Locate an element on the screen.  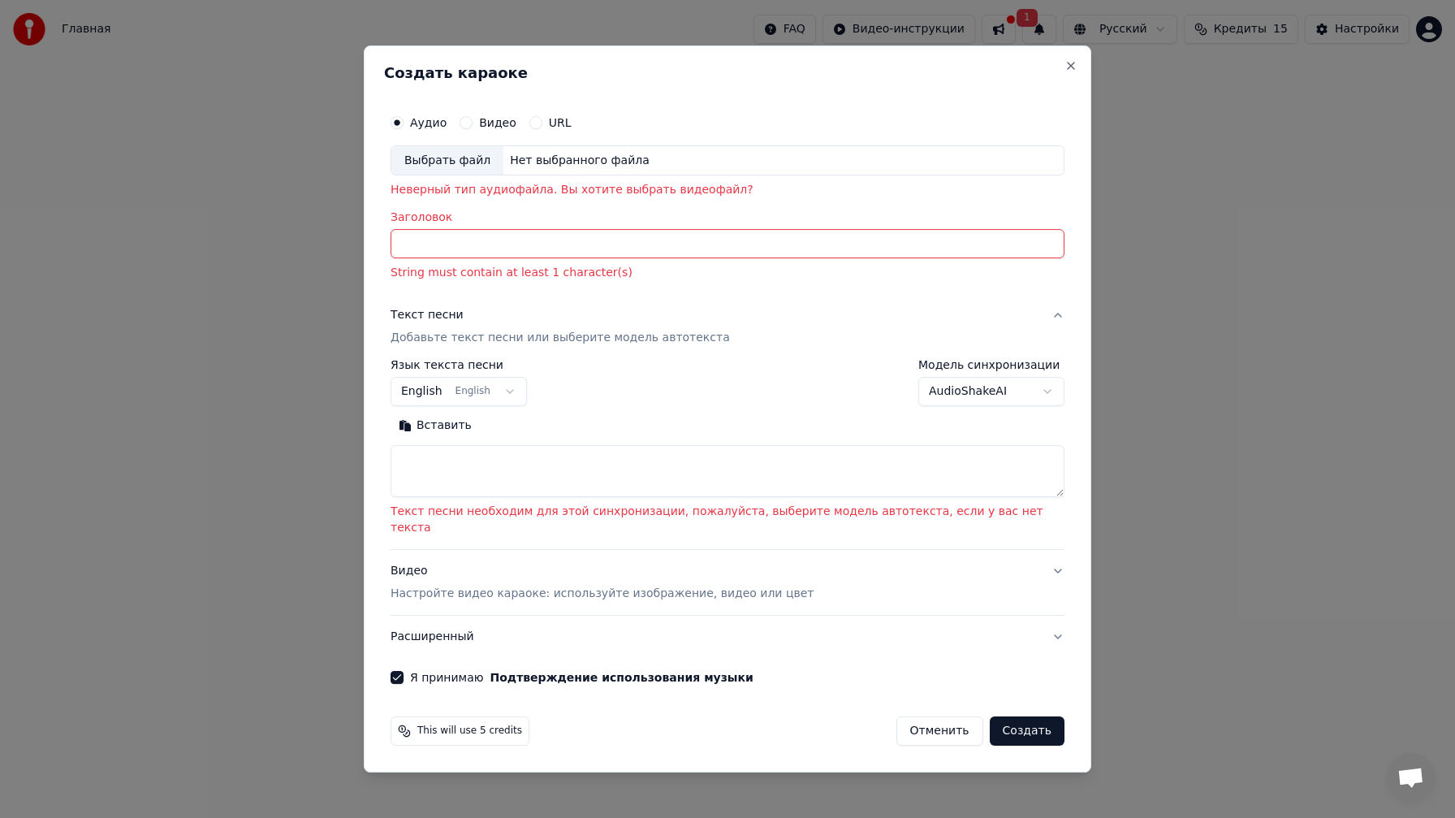
label: Видео is located at coordinates (498, 123).